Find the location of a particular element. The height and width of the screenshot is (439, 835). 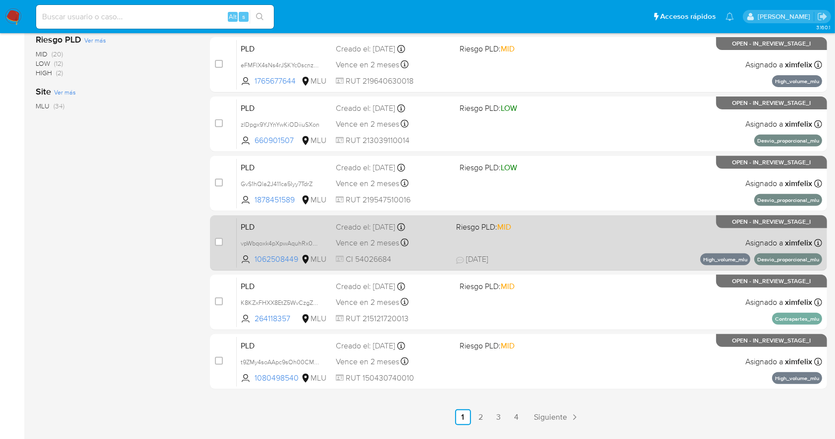

a: Notificaciones is located at coordinates (729, 16).